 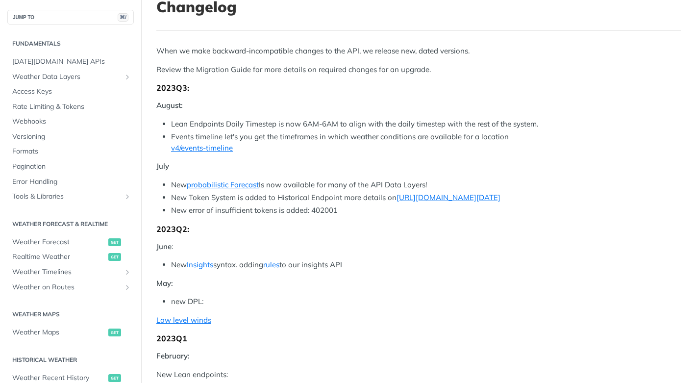 What do you see at coordinates (164, 246) in the screenshot?
I see `strong: June` at bounding box center [164, 246].